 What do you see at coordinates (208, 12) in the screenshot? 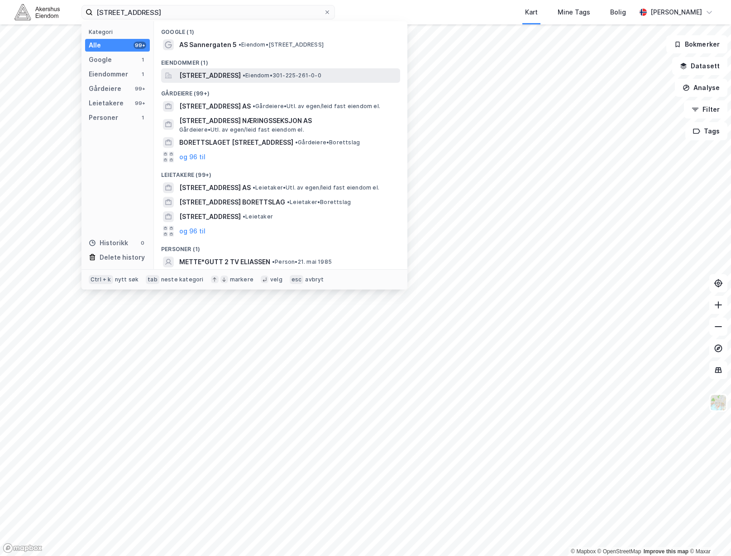
I see `input: Søk på adresse, matrikkel, gårdeiere, leietakere eller personer` at bounding box center [208, 12].